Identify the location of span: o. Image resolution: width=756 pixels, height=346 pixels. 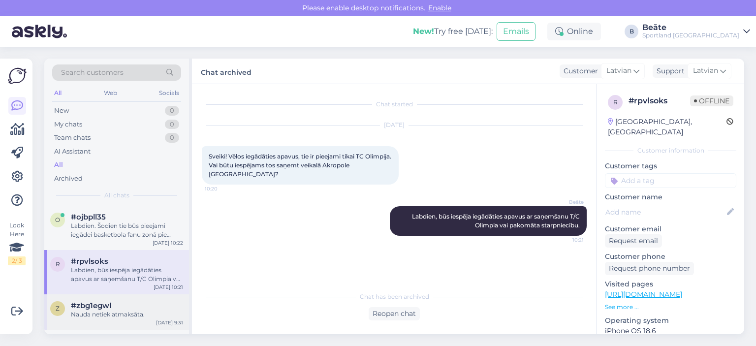
(58, 219).